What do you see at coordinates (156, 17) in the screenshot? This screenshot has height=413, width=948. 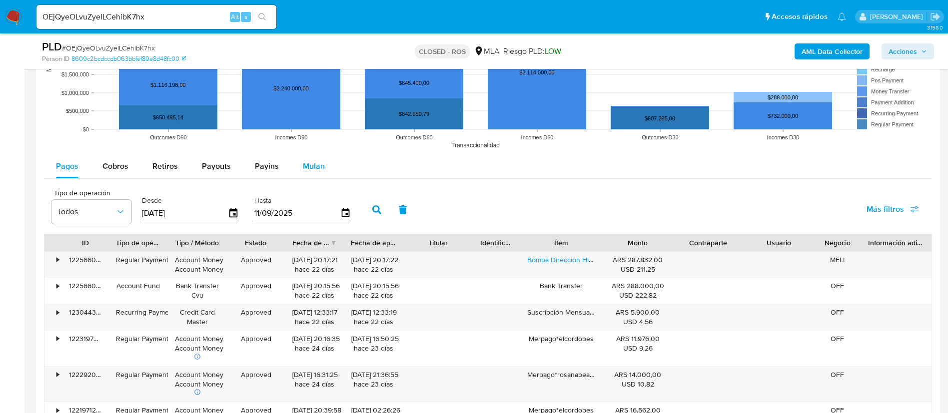 I see `input: Buscar usuario o caso...` at bounding box center [156, 17].